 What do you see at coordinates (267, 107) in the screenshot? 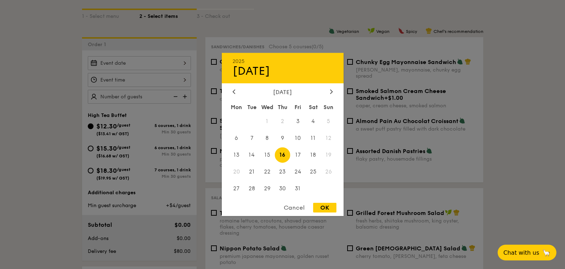
I see `div: Wed` at bounding box center [267, 107].